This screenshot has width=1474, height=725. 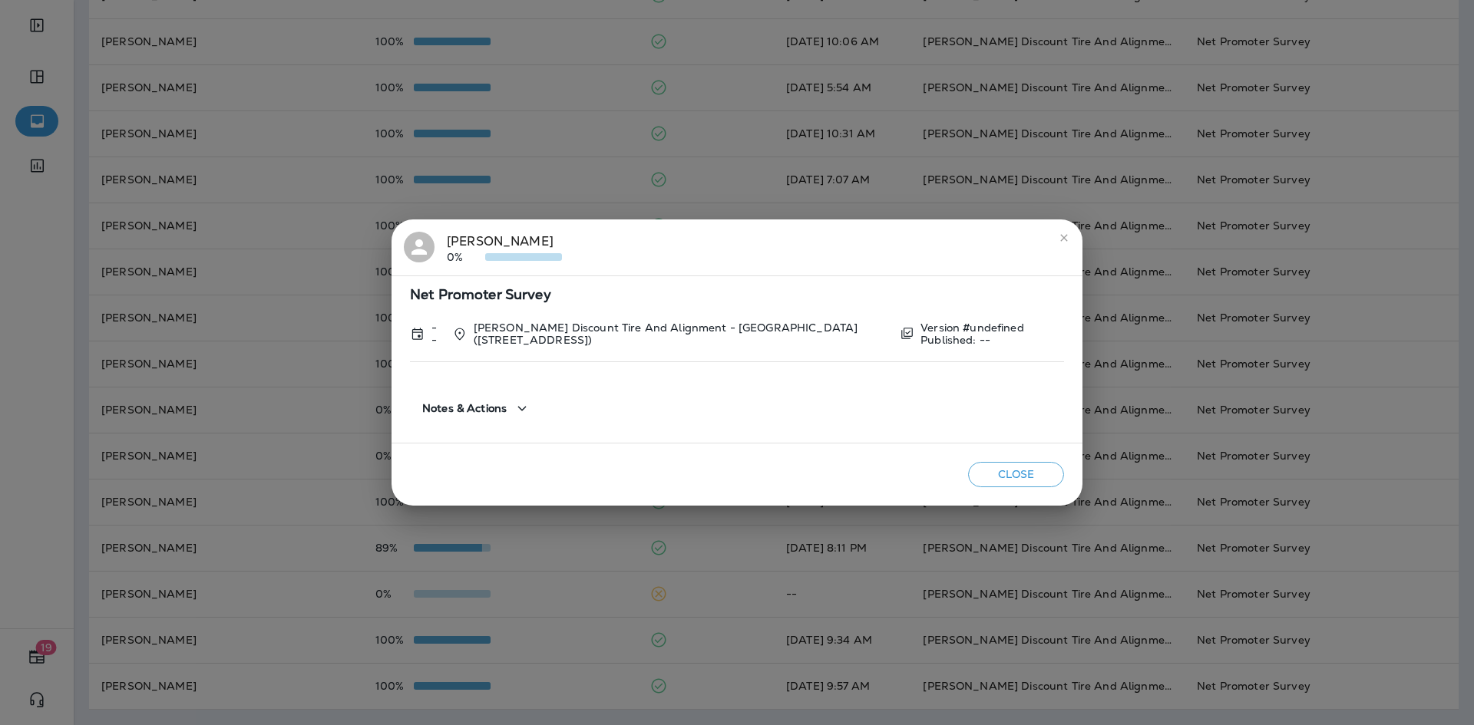 I want to click on button: close, so click(x=1064, y=238).